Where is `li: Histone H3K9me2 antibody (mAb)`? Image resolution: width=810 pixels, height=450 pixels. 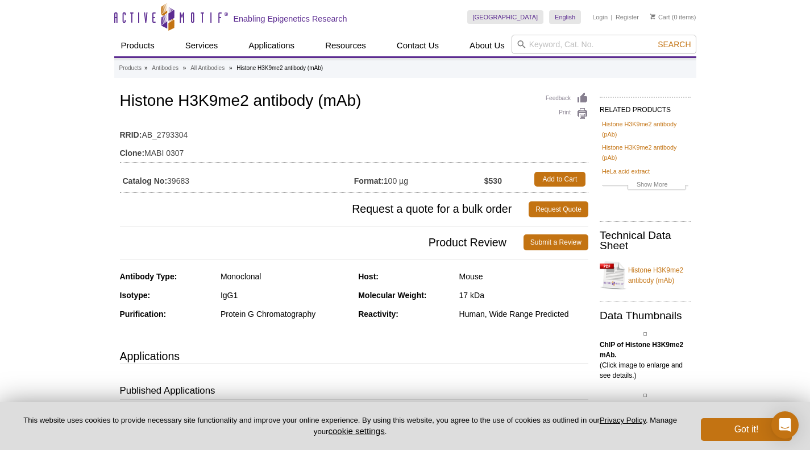 li: Histone H3K9me2 antibody (mAb) is located at coordinates (280, 68).